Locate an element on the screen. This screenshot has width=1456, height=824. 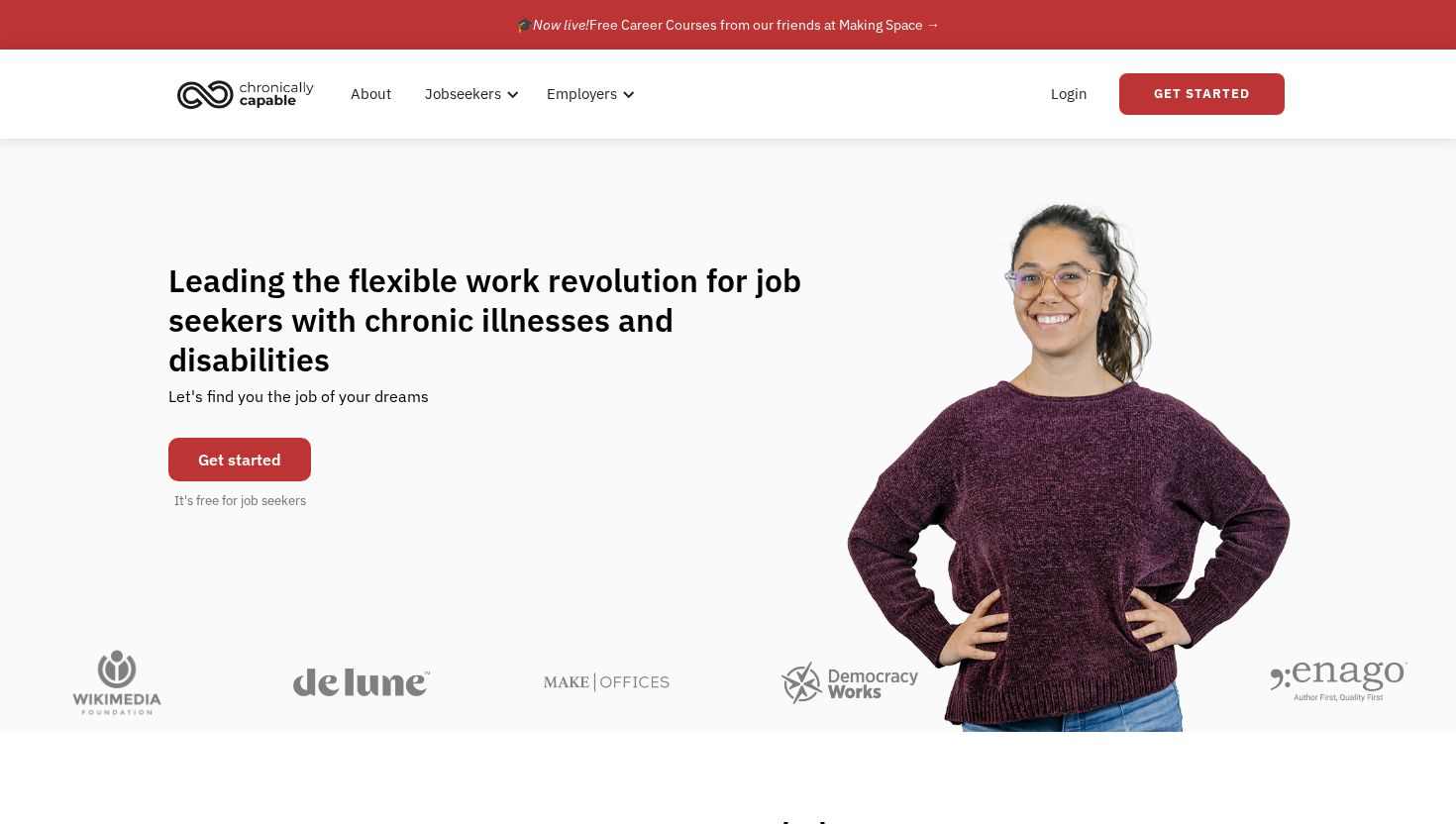
a: Login is located at coordinates (1068, 94).